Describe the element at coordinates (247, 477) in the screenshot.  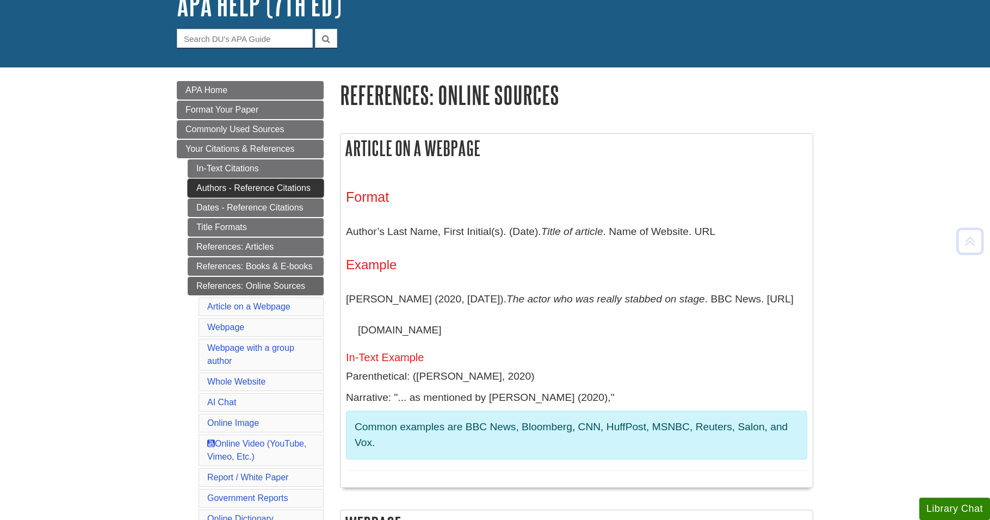
I see `a: Report / White Paper` at that location.